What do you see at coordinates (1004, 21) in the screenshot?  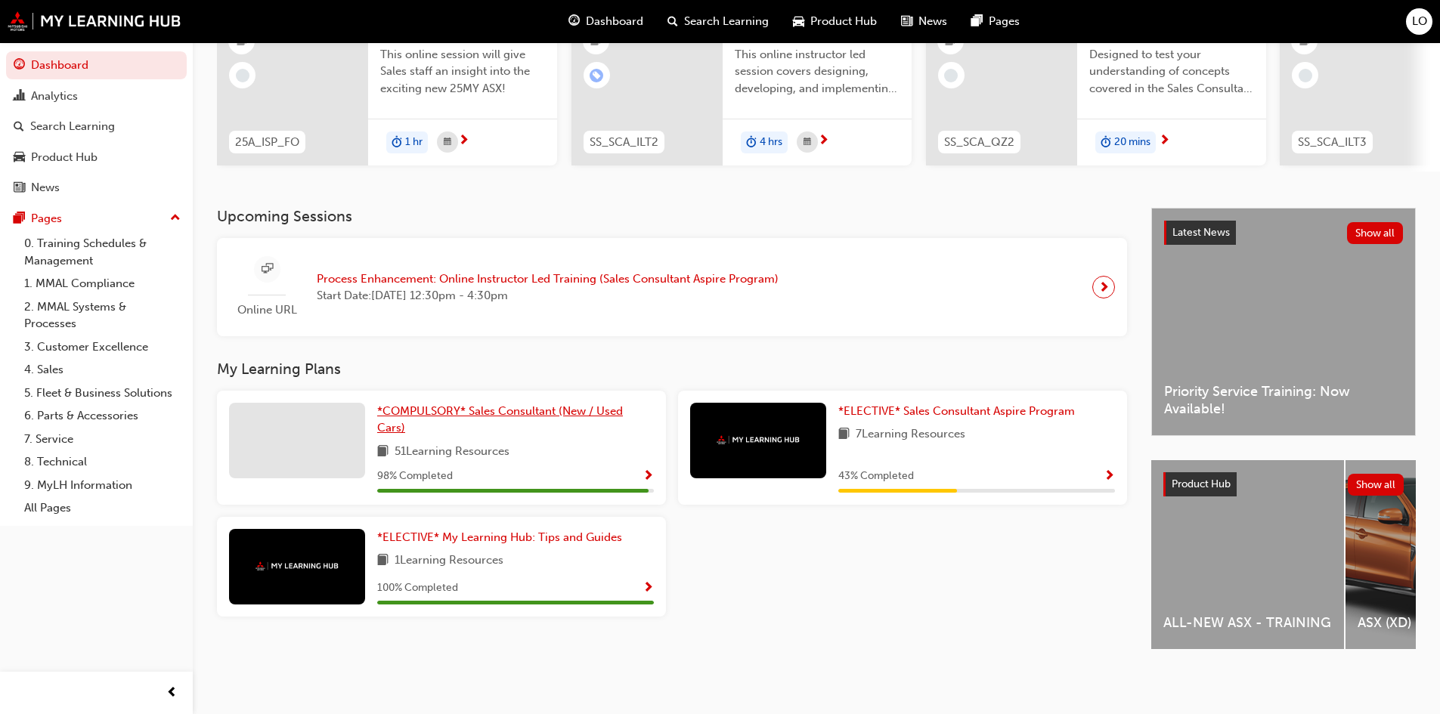 I see `span: Pages` at bounding box center [1004, 21].